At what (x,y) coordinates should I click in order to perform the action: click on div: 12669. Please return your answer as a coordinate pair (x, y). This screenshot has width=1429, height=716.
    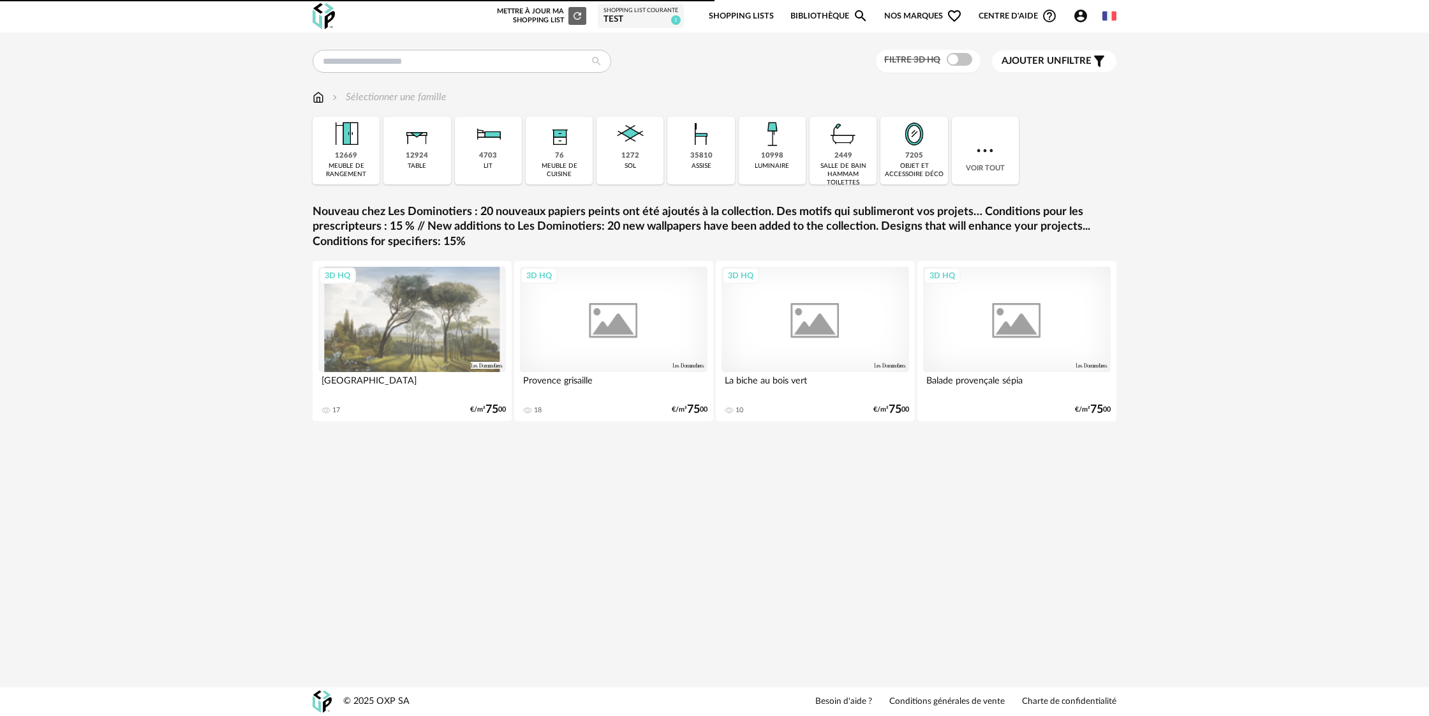
    Looking at the image, I should click on (346, 156).